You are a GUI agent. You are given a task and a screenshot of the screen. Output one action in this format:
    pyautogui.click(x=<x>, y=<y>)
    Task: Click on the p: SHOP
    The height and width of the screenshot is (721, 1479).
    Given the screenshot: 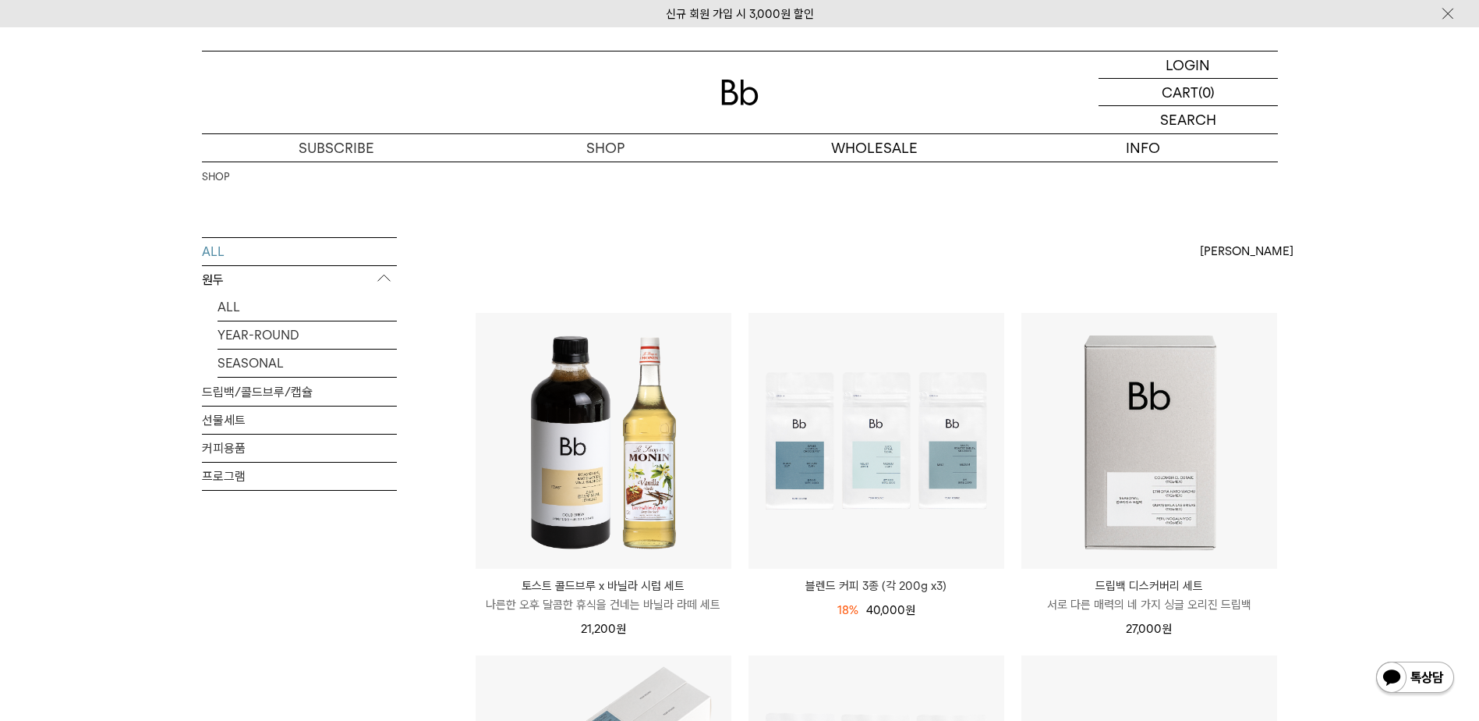 What is the action you would take?
    pyautogui.click(x=605, y=147)
    